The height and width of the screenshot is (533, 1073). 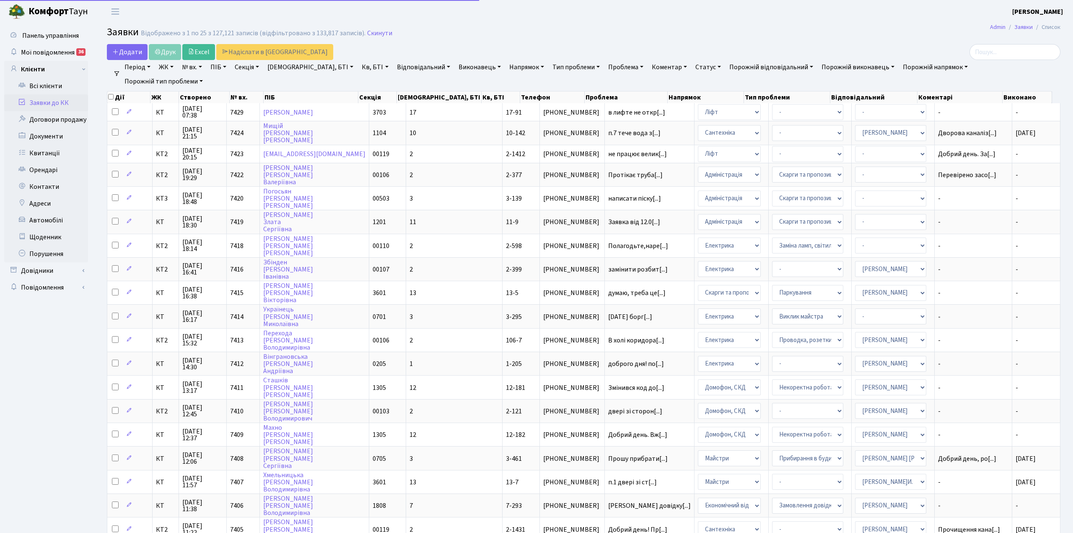 What do you see at coordinates (199, 52) in the screenshot?
I see `a: Excel` at bounding box center [199, 52].